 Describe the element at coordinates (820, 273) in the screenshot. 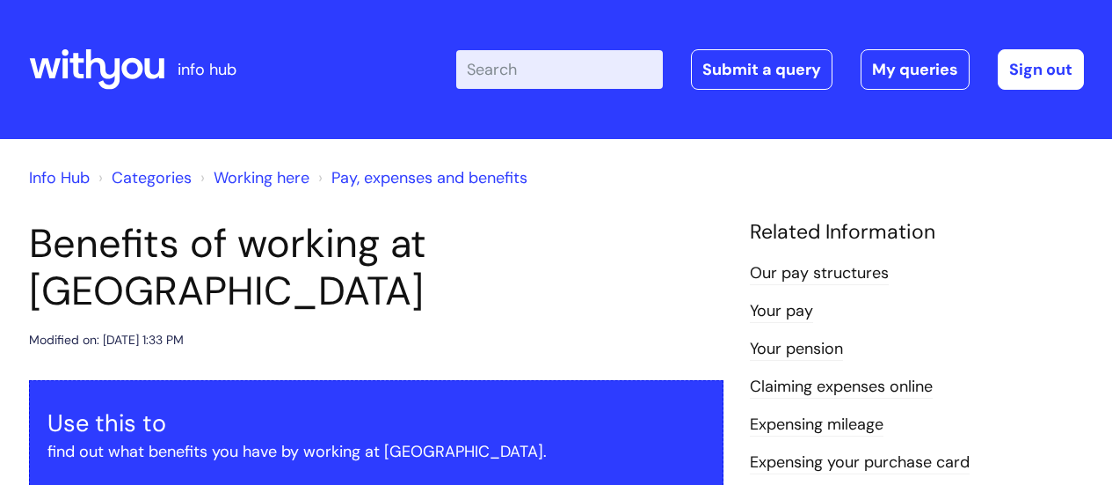

I see `a: Our pay structures` at that location.